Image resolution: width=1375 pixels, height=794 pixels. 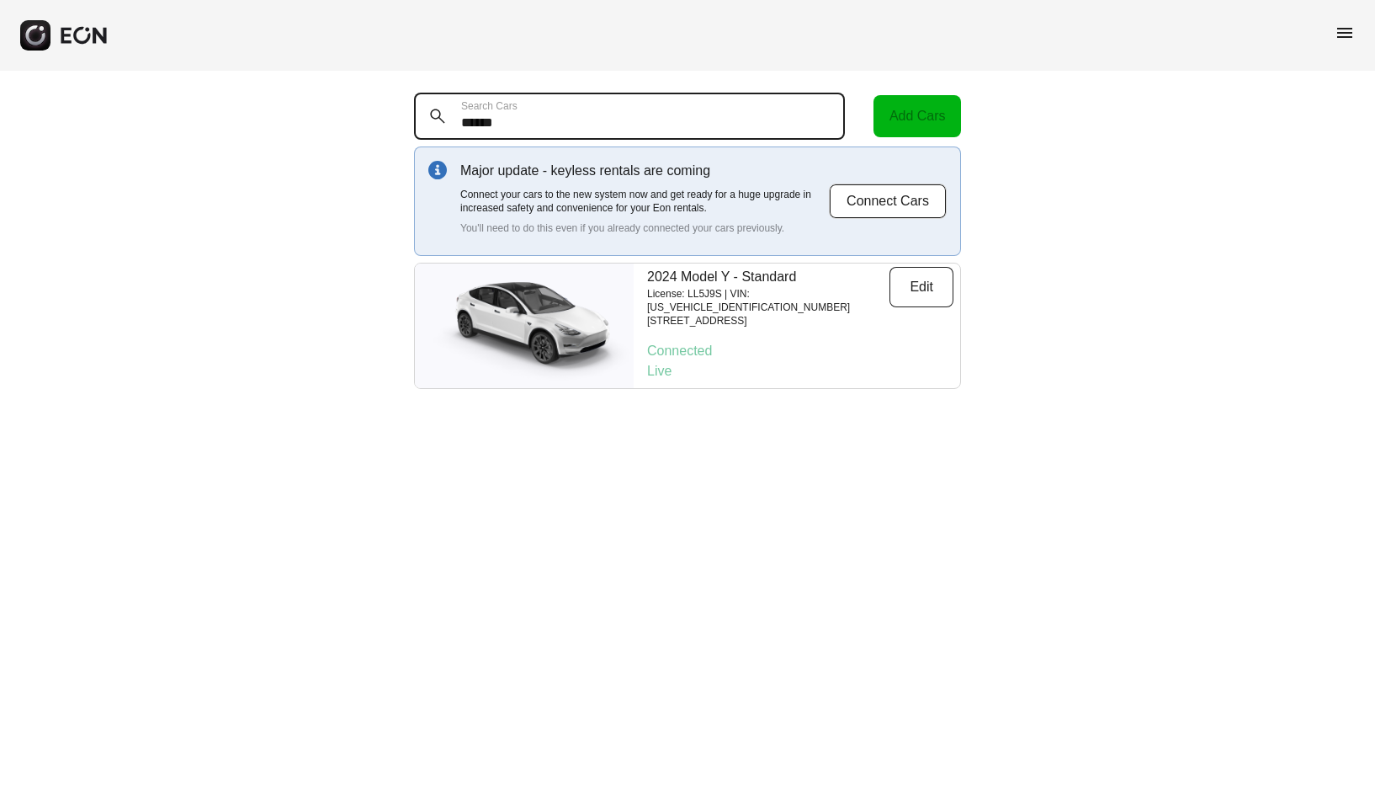 What do you see at coordinates (645, 228) in the screenshot?
I see `p: You'll need to do this even if you already connected your cars previously.` at bounding box center [645, 228].